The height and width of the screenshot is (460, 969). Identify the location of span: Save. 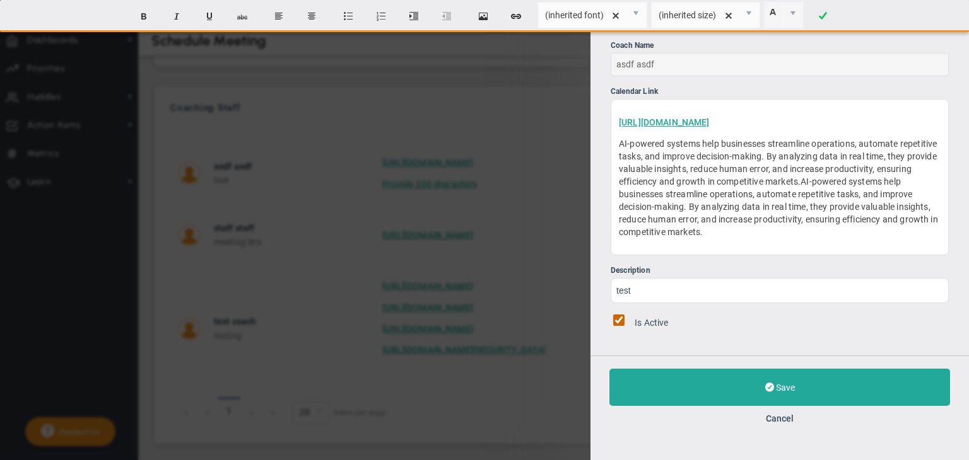
(785, 388).